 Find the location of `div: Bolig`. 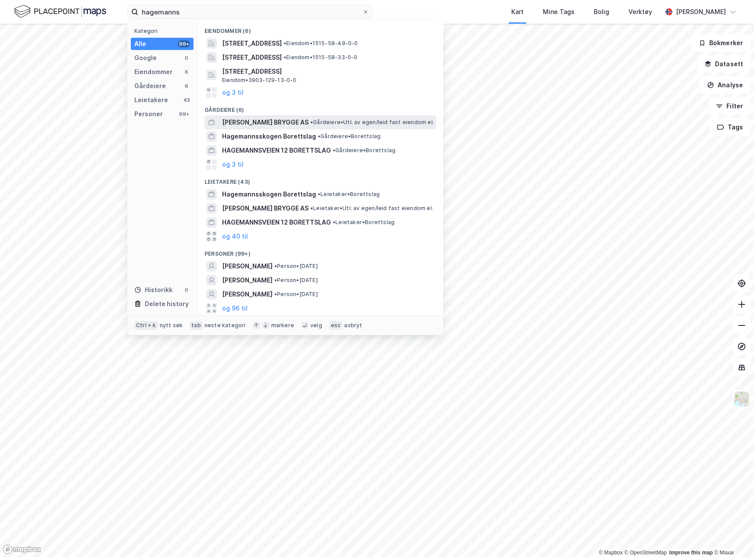

div: Bolig is located at coordinates (601, 12).